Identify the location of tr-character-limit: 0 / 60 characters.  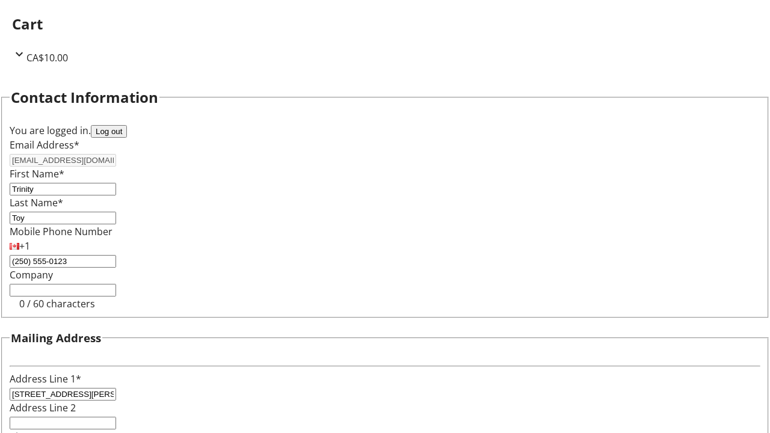
(57, 304).